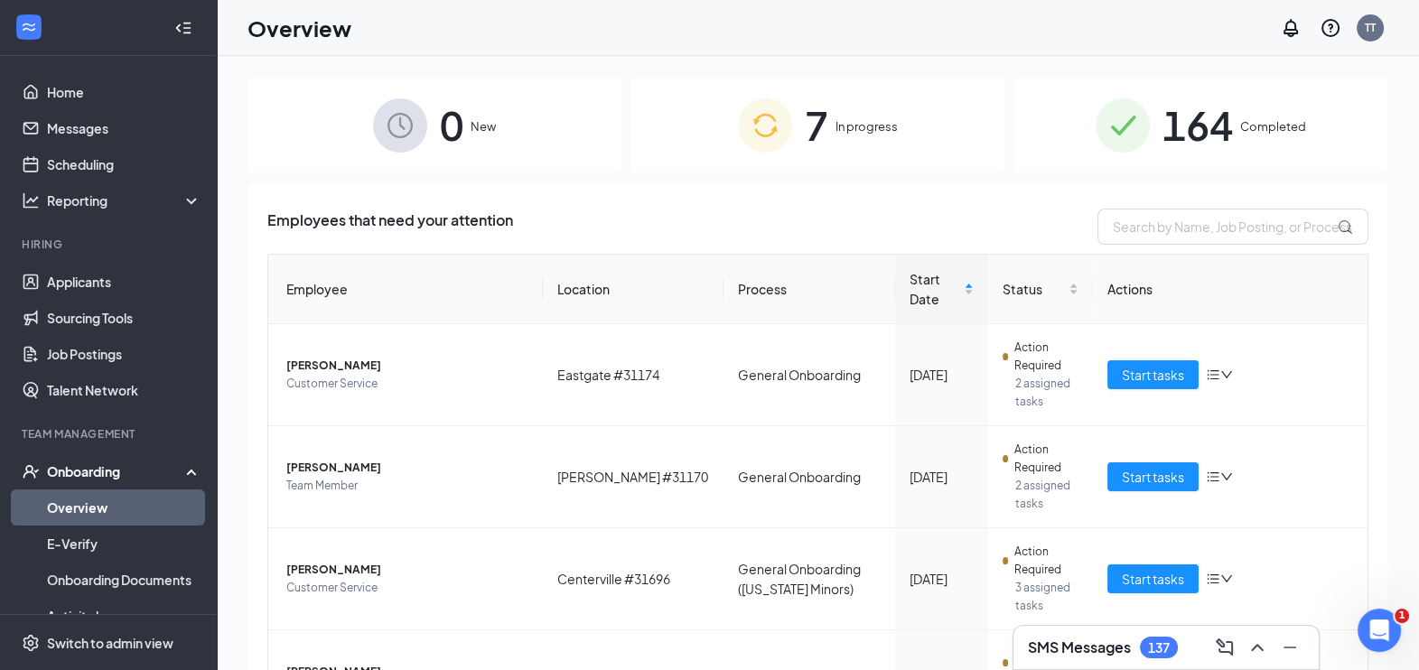 The height and width of the screenshot is (670, 1419). I want to click on button: Minimize, so click(1290, 648).